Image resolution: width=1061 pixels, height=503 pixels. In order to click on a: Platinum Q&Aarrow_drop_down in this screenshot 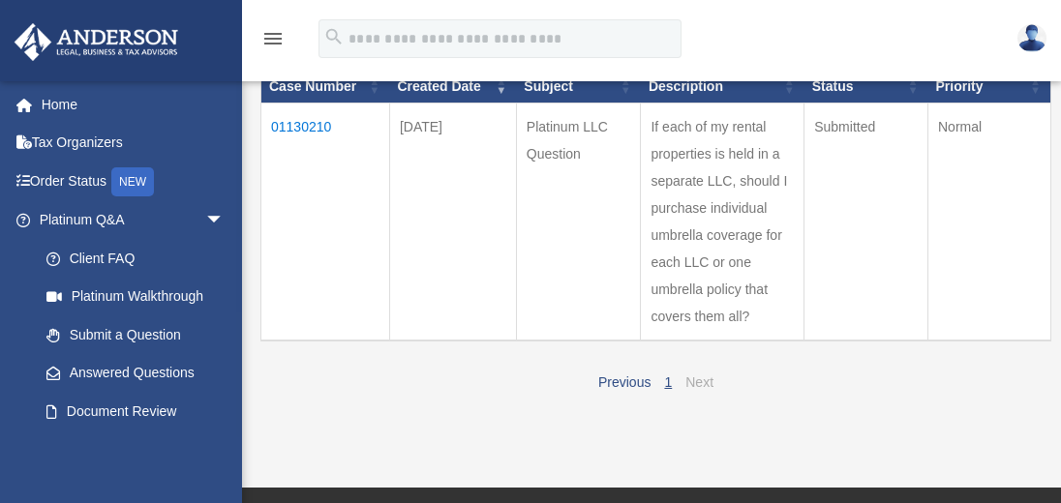, I will do `click(129, 221)`.